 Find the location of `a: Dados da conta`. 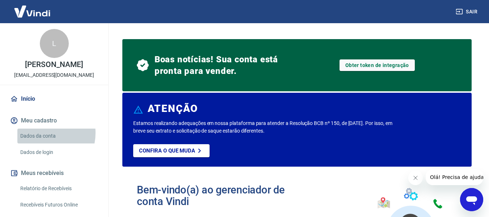

a: Dados da conta is located at coordinates (58, 136).